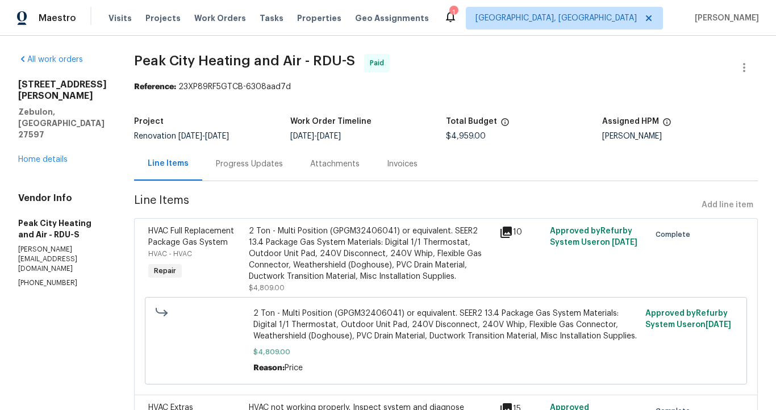 This screenshot has width=776, height=410. I want to click on h4: Vendor Info, so click(63, 198).